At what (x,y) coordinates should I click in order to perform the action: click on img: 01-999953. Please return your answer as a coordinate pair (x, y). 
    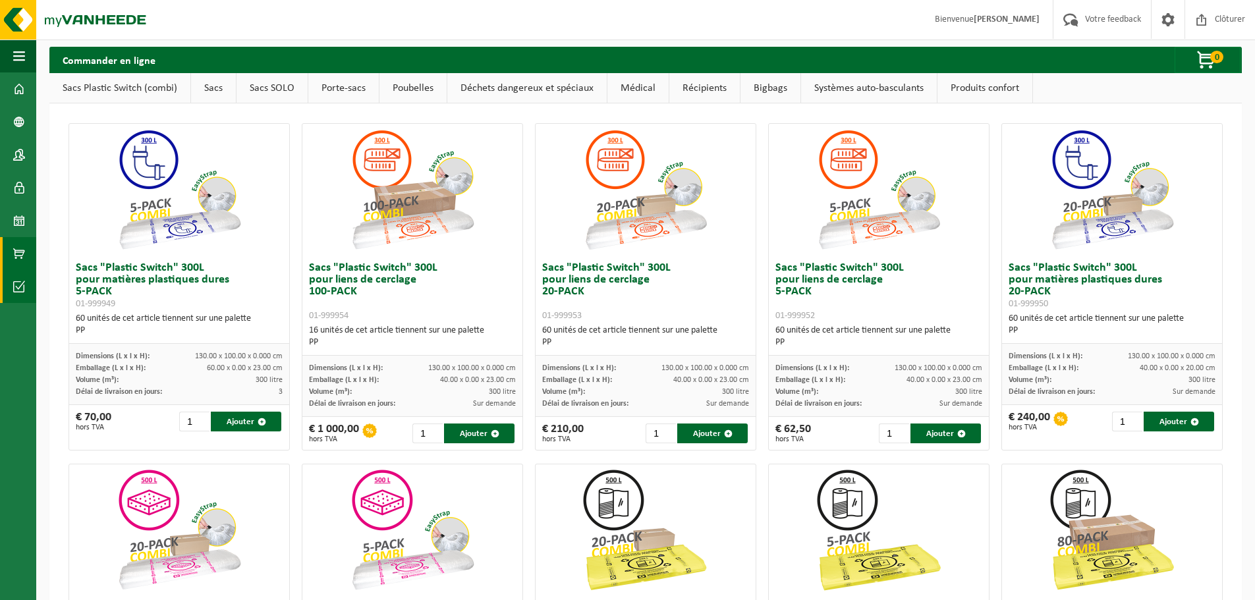
    Looking at the image, I should click on (645, 190).